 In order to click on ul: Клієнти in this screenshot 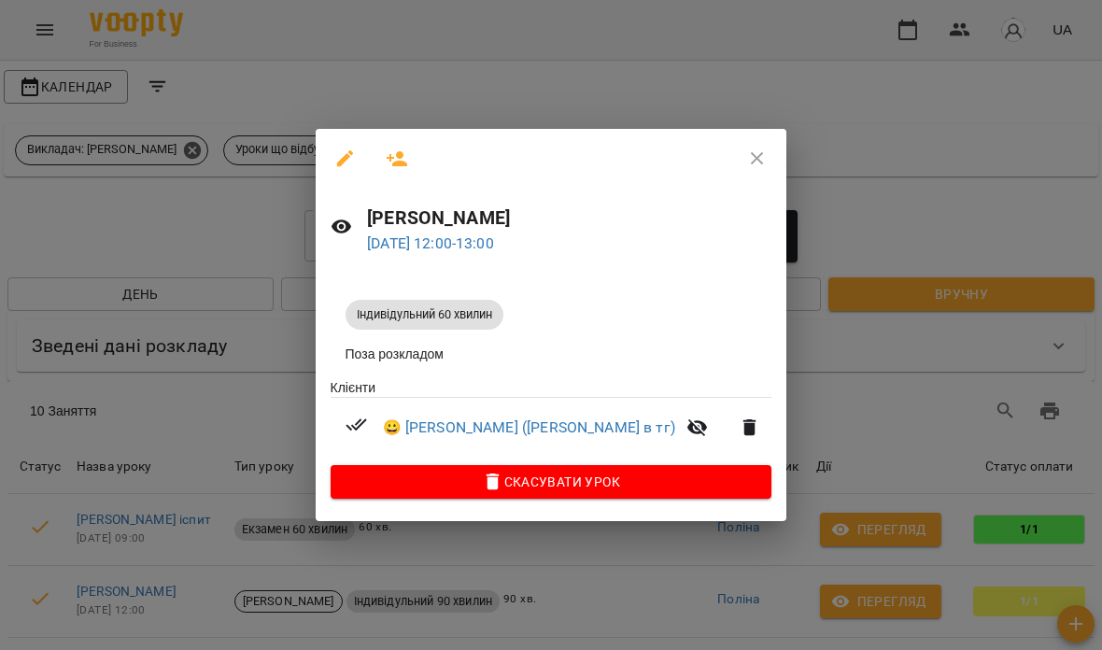, I will do `click(551, 421)`.